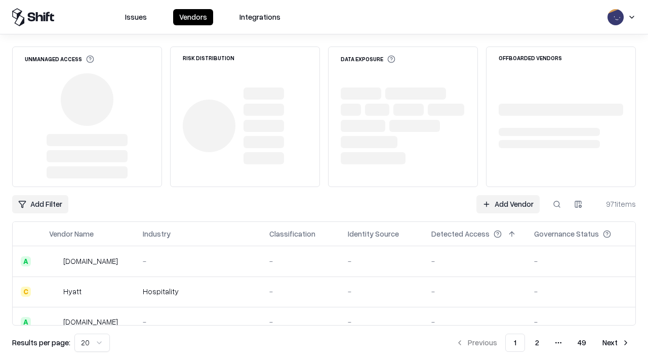 The height and width of the screenshot is (364, 648). What do you see at coordinates (54, 322) in the screenshot?
I see `img: primesec.co.il` at bounding box center [54, 322].